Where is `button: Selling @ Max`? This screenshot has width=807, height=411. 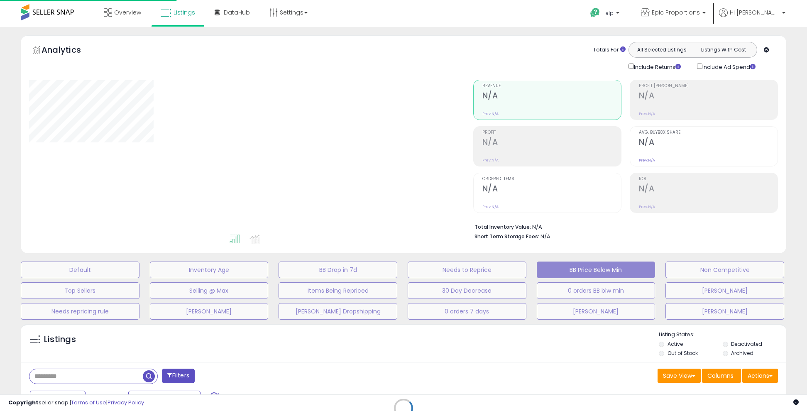 button: Selling @ Max is located at coordinates (209, 291).